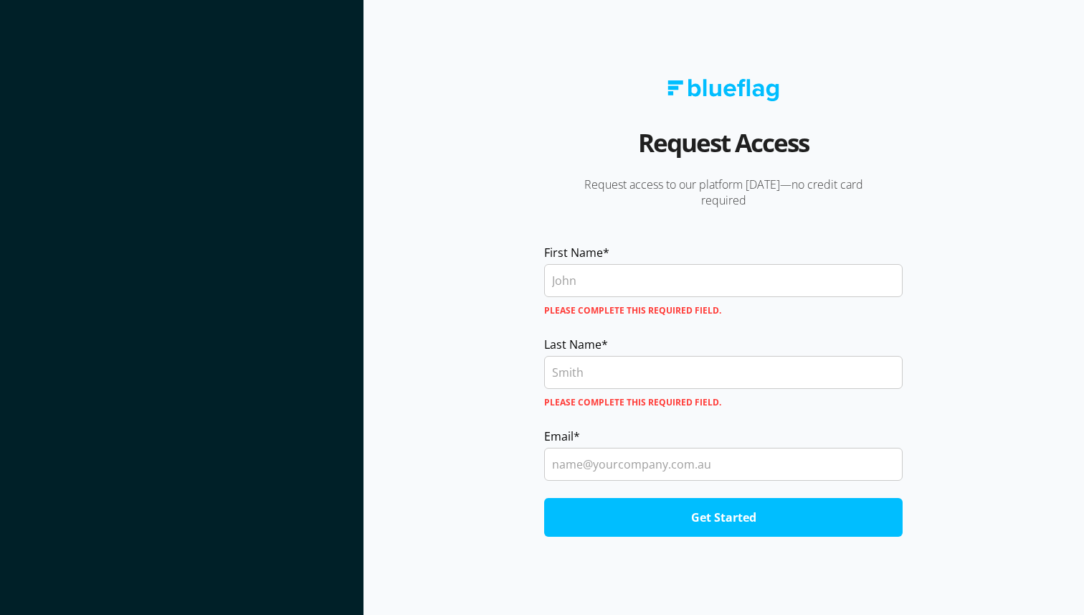 This screenshot has width=1084, height=615. What do you see at coordinates (724, 517) in the screenshot?
I see `input: Get Started` at bounding box center [724, 517].